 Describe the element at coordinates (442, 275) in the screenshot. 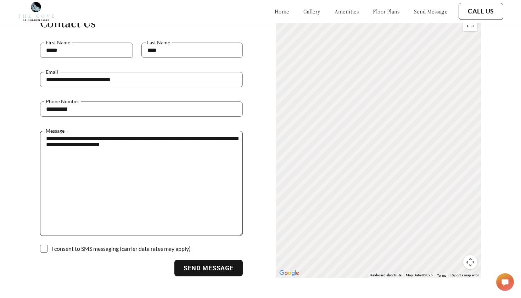

I see `a: Terms (opens in new tab)` at that location.